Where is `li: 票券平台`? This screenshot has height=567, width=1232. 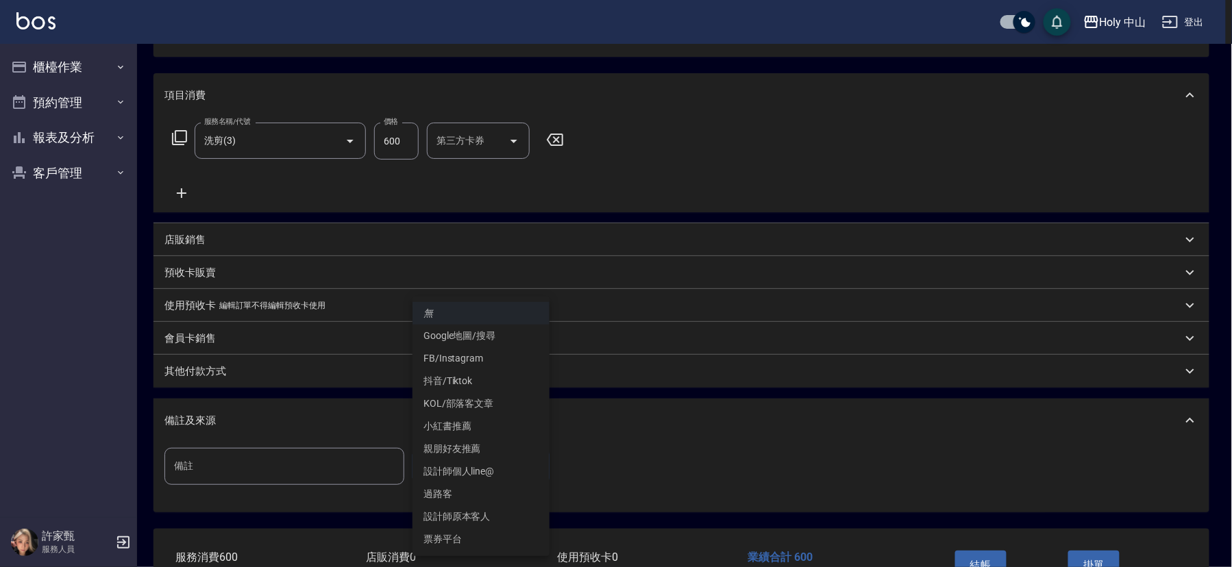
li: 票券平台 is located at coordinates (481, 539).